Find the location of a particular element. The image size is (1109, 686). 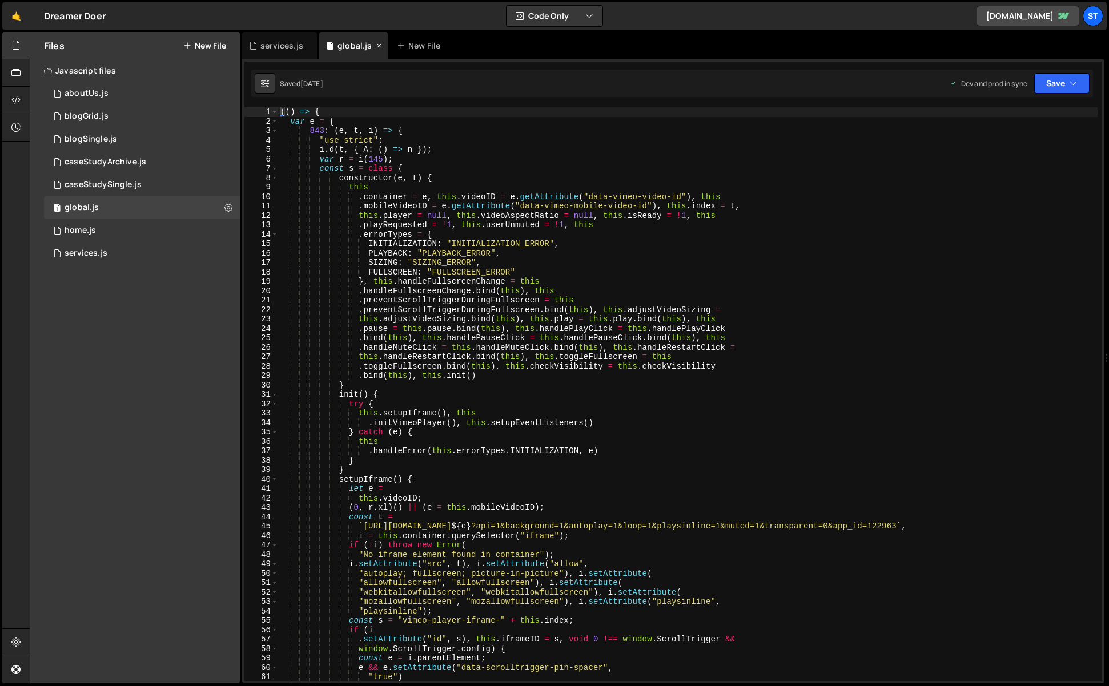

div: 54 is located at coordinates (261, 611).